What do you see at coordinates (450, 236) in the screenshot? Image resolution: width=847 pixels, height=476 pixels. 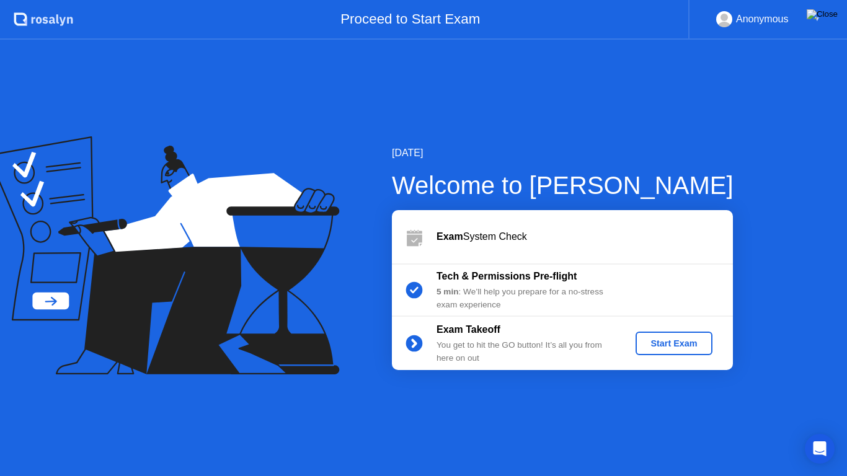 I see `b: Exam` at bounding box center [450, 236].